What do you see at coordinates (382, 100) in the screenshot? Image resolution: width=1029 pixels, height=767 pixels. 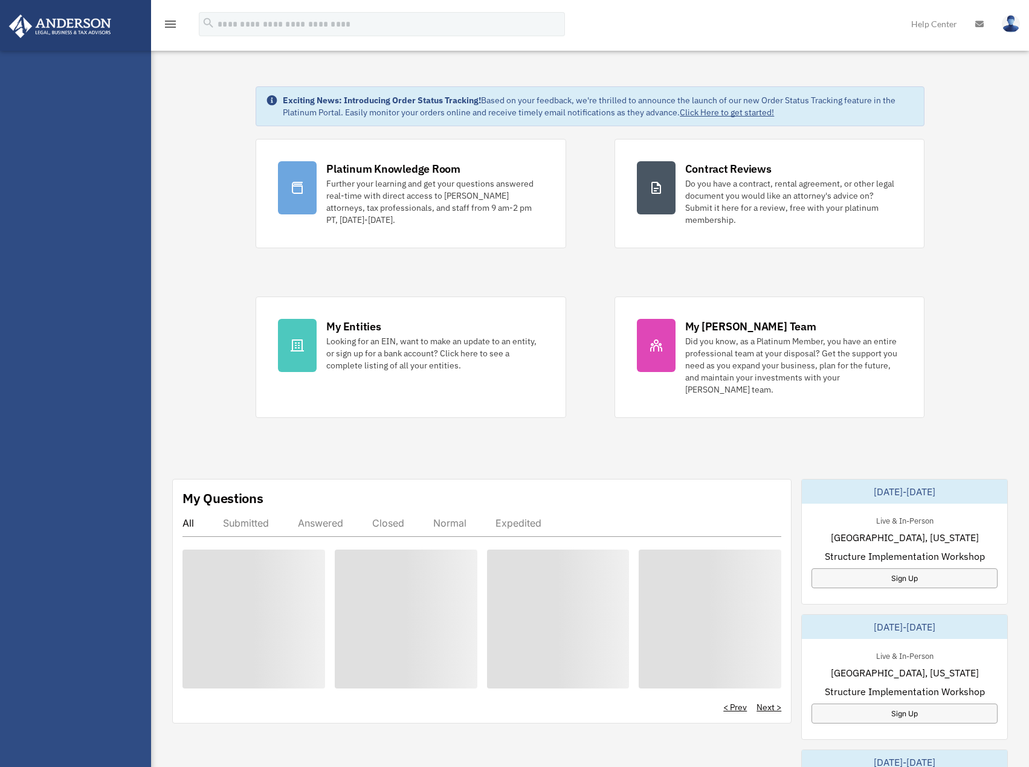 I see `strong: Exciting News: Introducing Order Status Tracking!` at bounding box center [382, 100].